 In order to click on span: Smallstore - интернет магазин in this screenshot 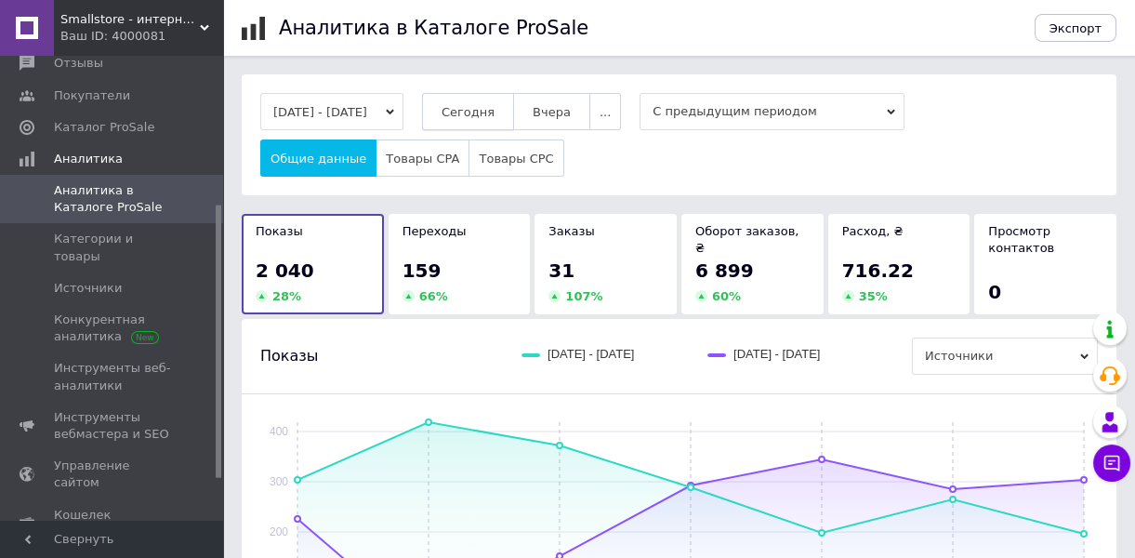, I will do `click(130, 20)`.